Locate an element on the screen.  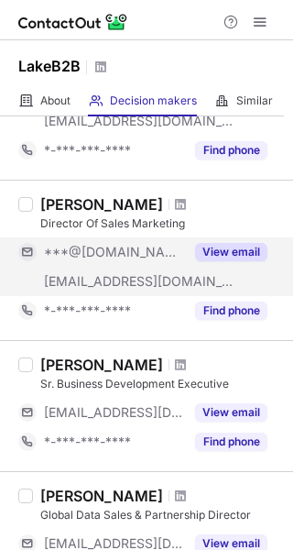
span: Decision makers is located at coordinates (153, 101).